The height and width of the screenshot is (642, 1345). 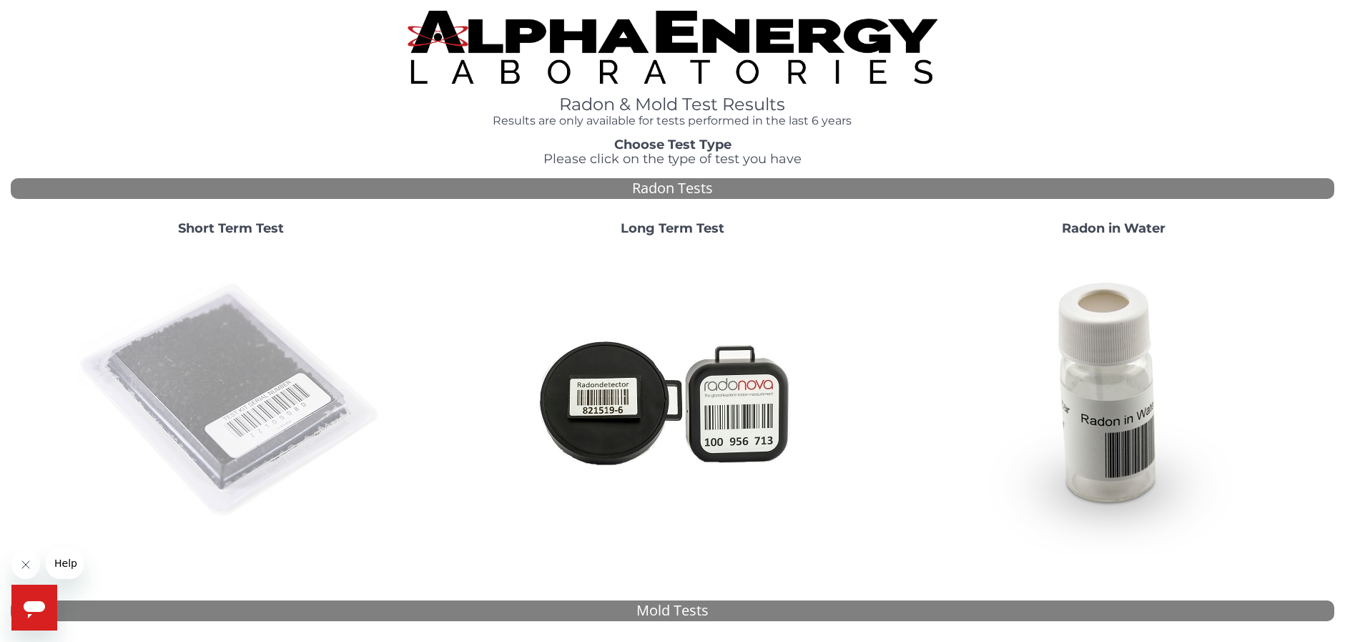 I want to click on h4: Results are only available for tests performed in the last 6 years, so click(x=672, y=121).